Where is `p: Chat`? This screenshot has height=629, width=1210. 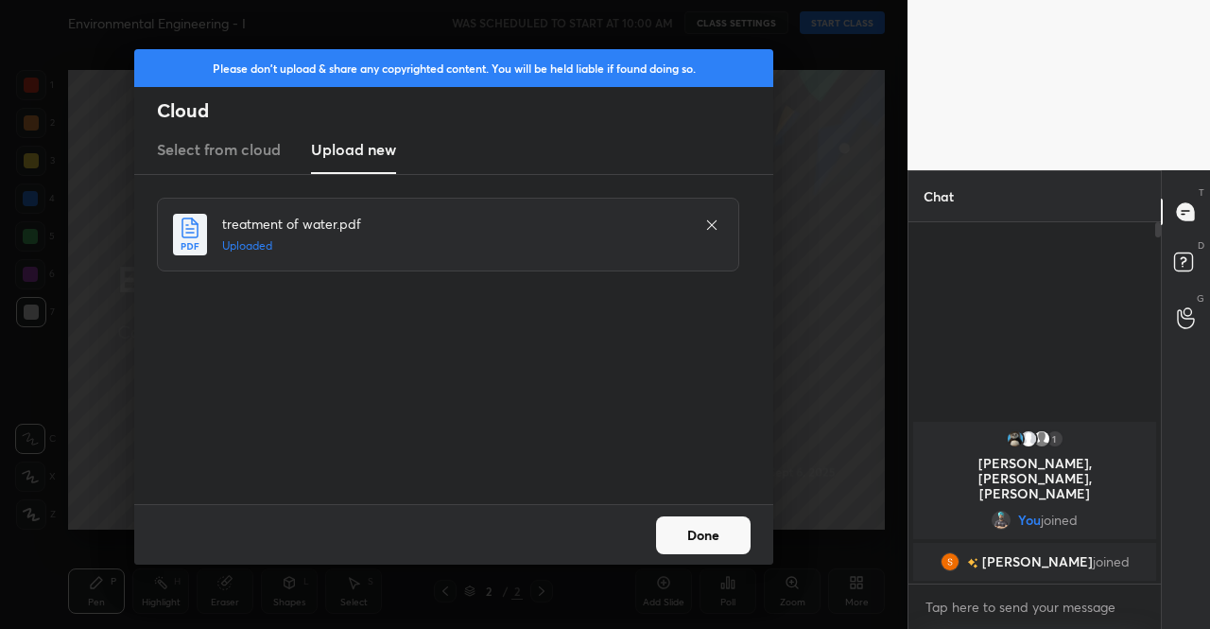 p: Chat is located at coordinates (939, 196).